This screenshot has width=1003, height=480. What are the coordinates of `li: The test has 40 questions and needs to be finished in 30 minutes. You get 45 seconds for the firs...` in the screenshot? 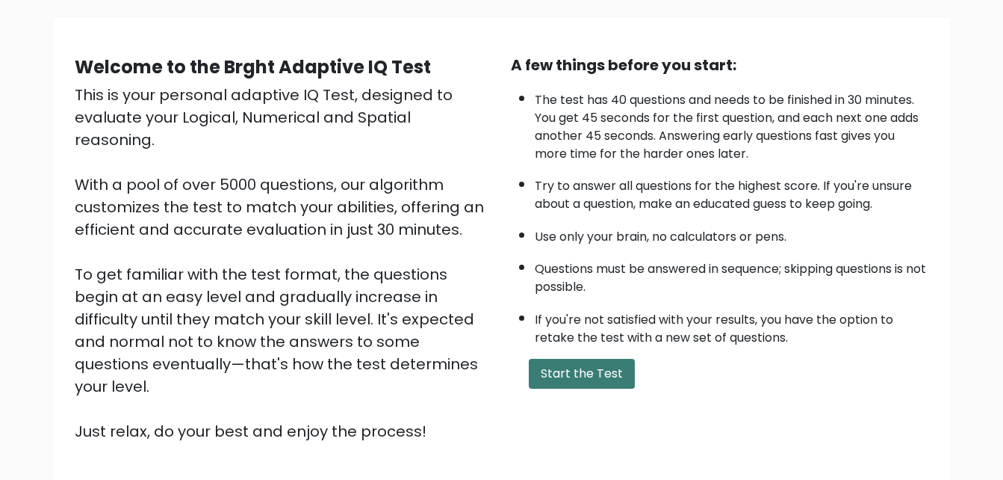 It's located at (732, 123).